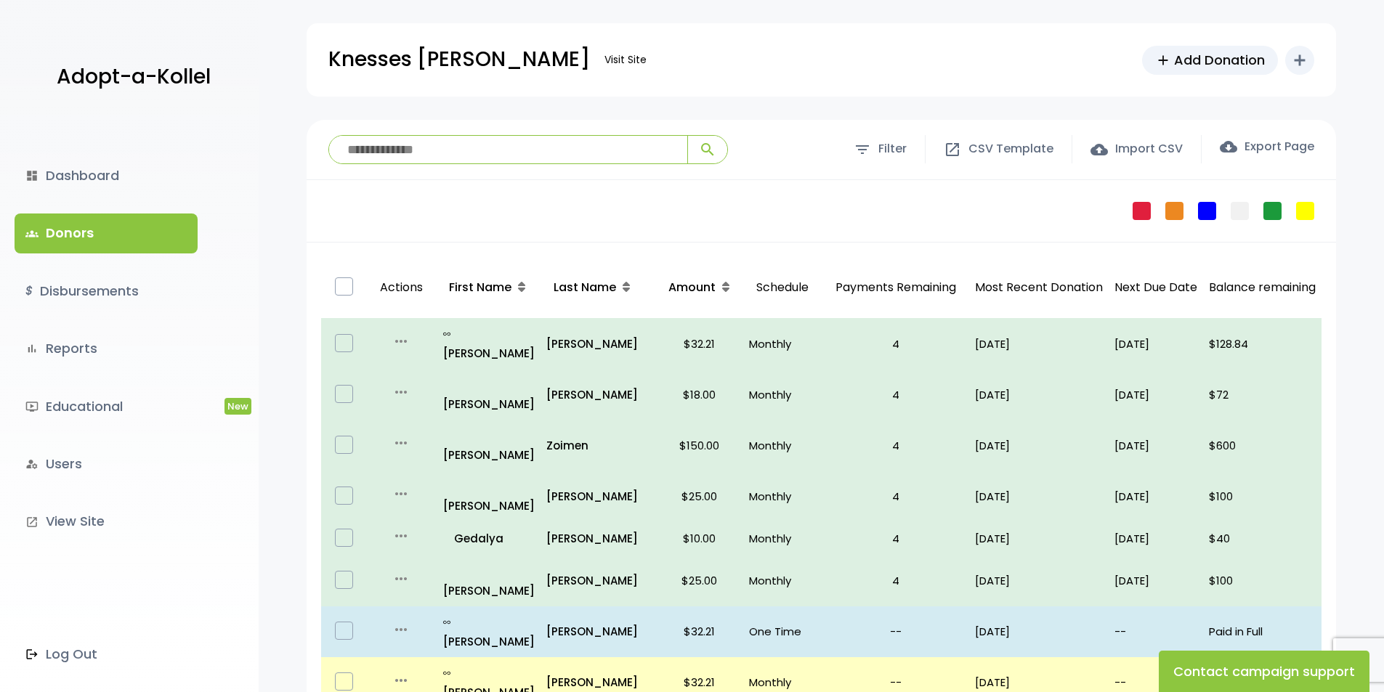 This screenshot has width=1384, height=692. I want to click on span: CSV Template, so click(1010, 149).